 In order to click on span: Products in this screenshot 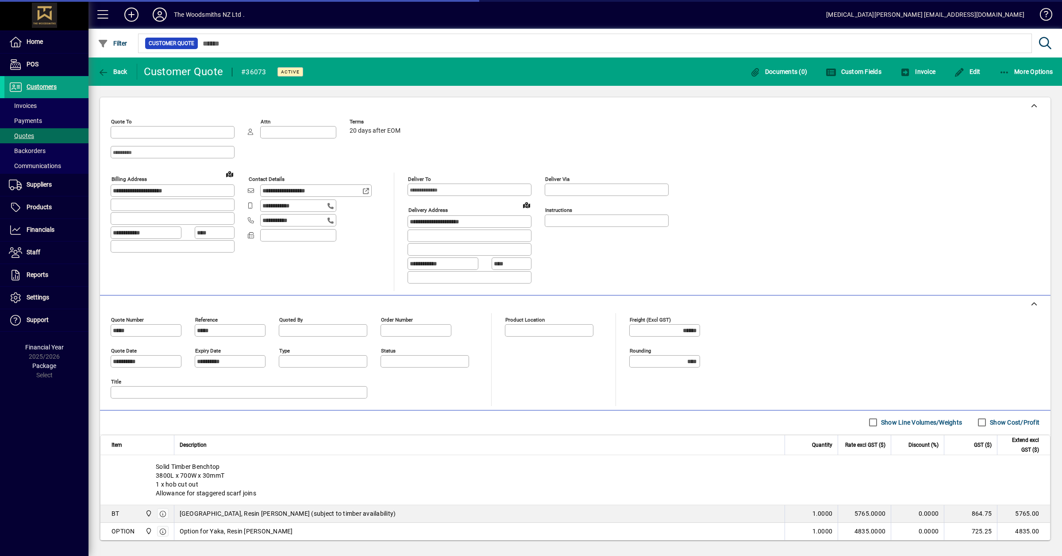, I will do `click(39, 207)`.